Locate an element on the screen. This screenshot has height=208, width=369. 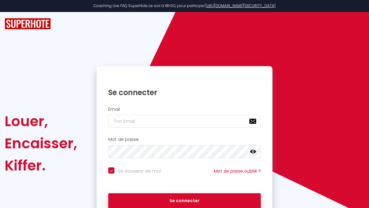
div: Louer, is located at coordinates (41, 121).